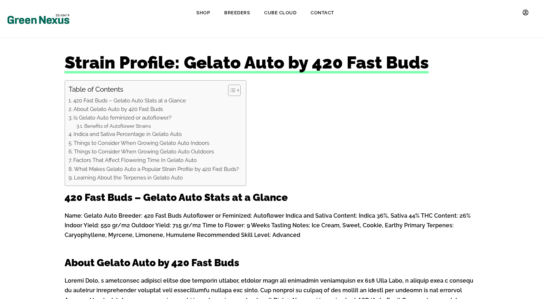 Image resolution: width=543 pixels, height=299 pixels. Describe the element at coordinates (237, 13) in the screenshot. I see `a: Breeders` at that location.